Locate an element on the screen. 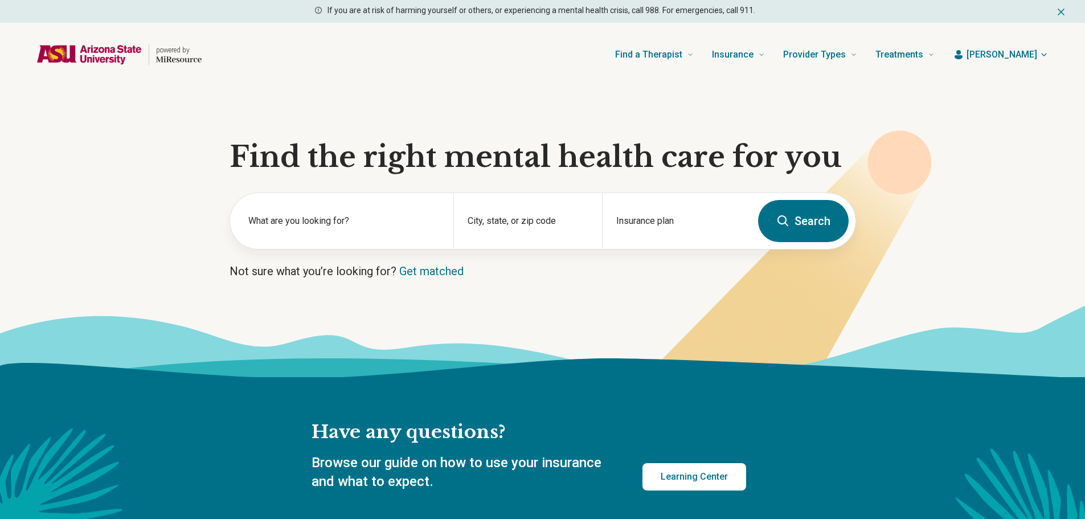 The width and height of the screenshot is (1085, 519). span: Find a Therapist is located at coordinates (649, 55).